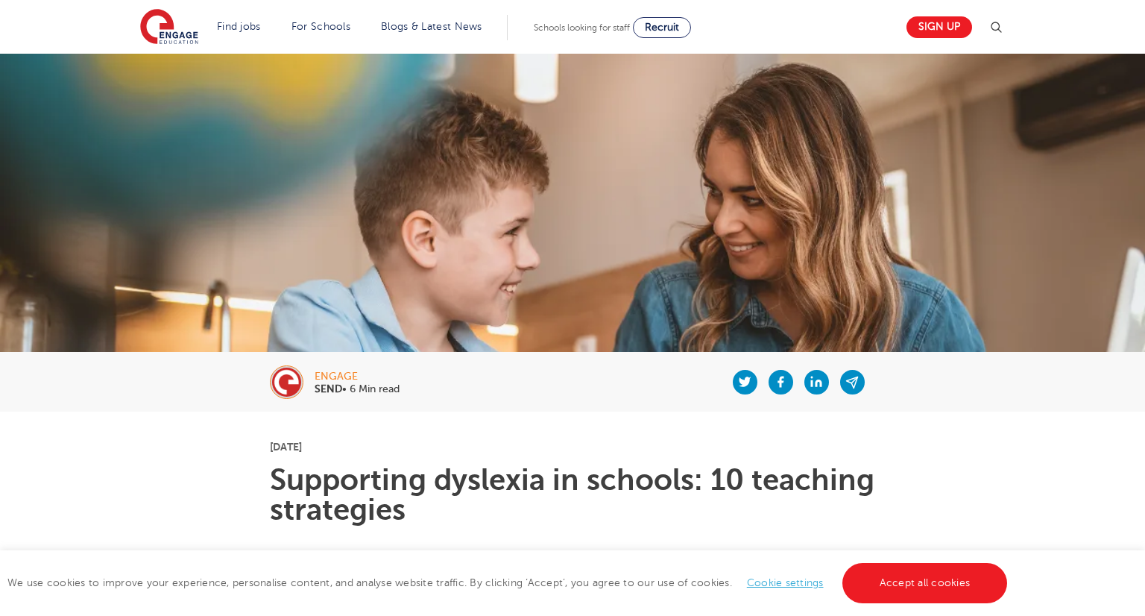 The height and width of the screenshot is (616, 1145). Describe the element at coordinates (573, 495) in the screenshot. I see `h1: Supporting dyslexia in schools: 10 teaching strategies` at that location.